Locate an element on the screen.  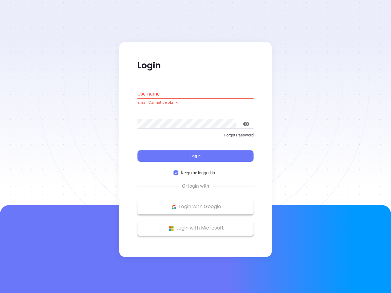
p: Login is located at coordinates (195, 66).